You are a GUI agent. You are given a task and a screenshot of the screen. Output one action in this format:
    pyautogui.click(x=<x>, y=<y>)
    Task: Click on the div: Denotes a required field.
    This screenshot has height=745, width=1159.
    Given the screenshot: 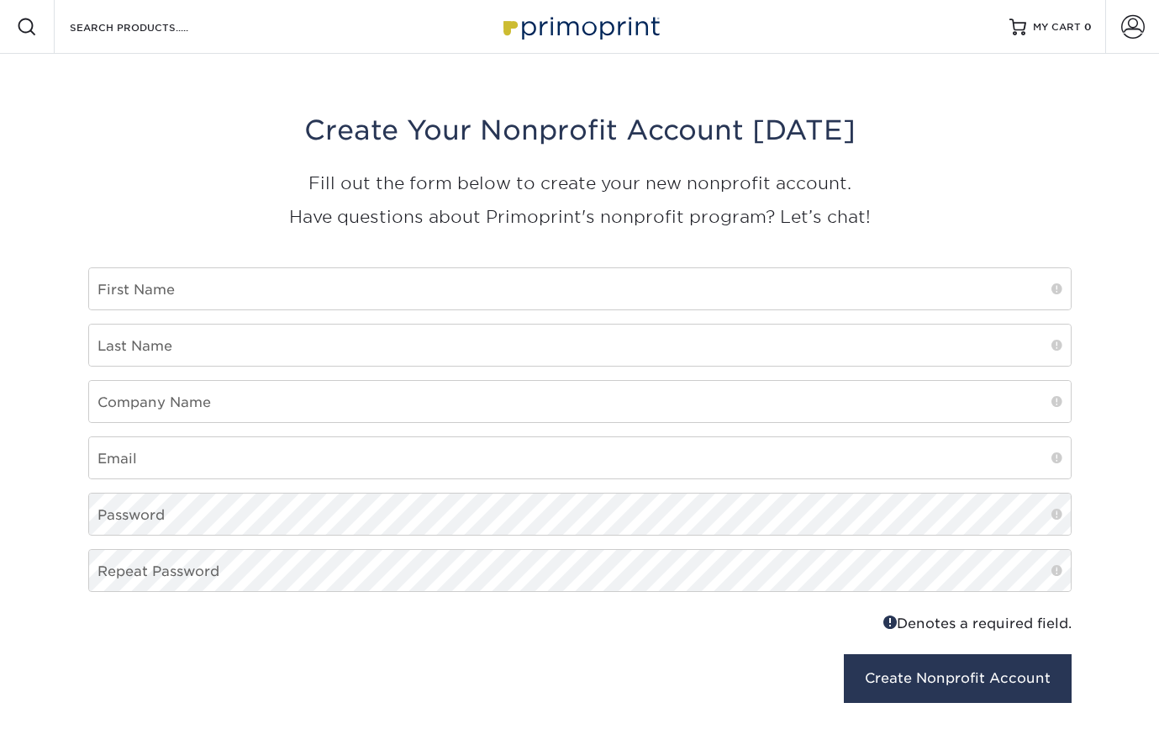 What is the action you would take?
    pyautogui.click(x=832, y=623)
    